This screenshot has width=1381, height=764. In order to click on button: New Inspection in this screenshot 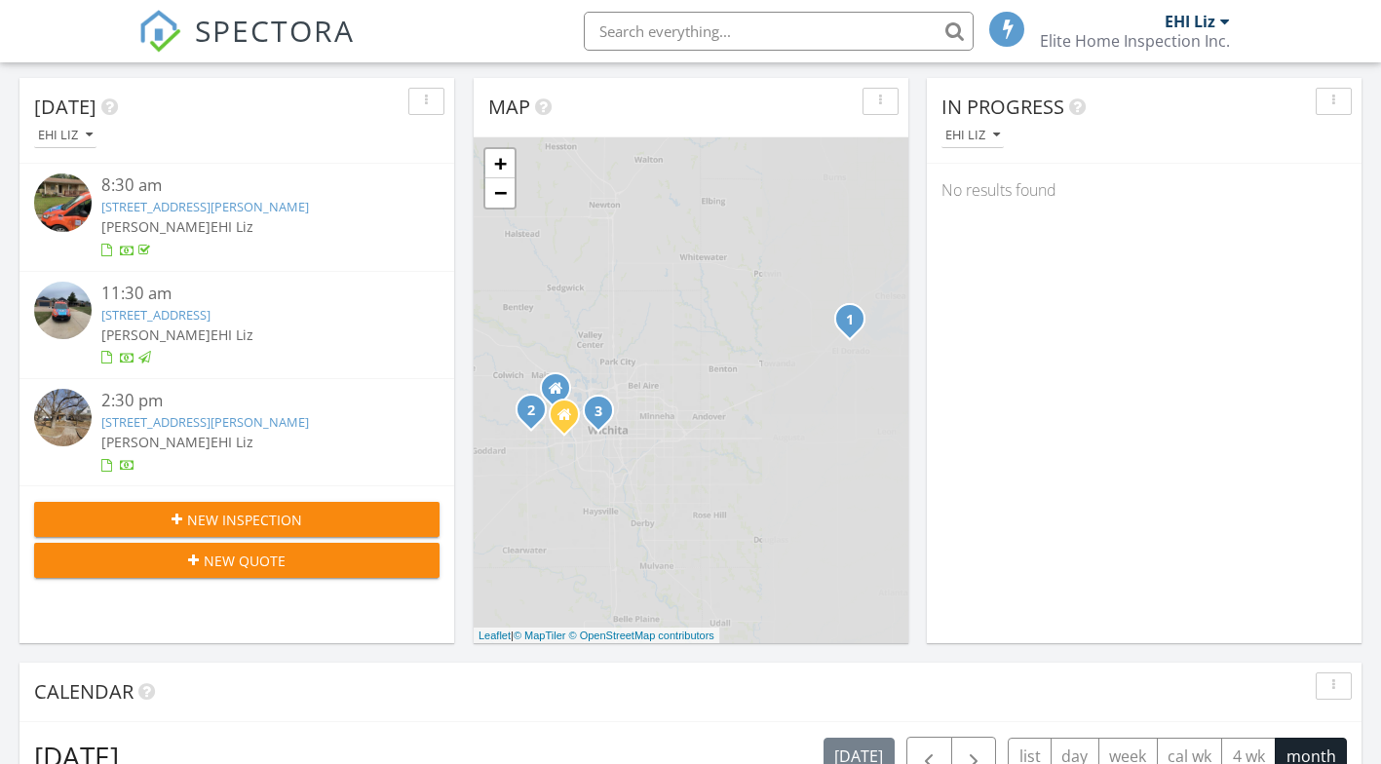, I will do `click(237, 519)`.